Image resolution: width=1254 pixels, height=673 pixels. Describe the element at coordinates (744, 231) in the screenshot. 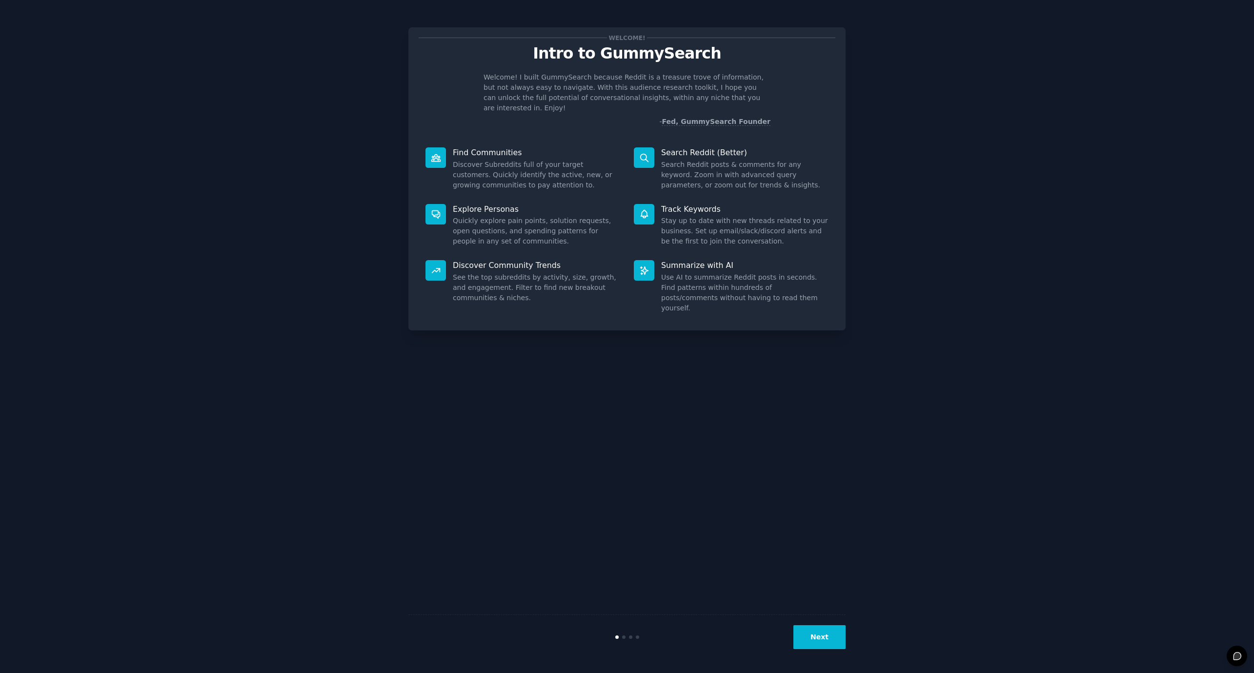

I see `dd: Stay up to date with new threads related to your business. Set up email/slack/discord alerts and ...` at that location.